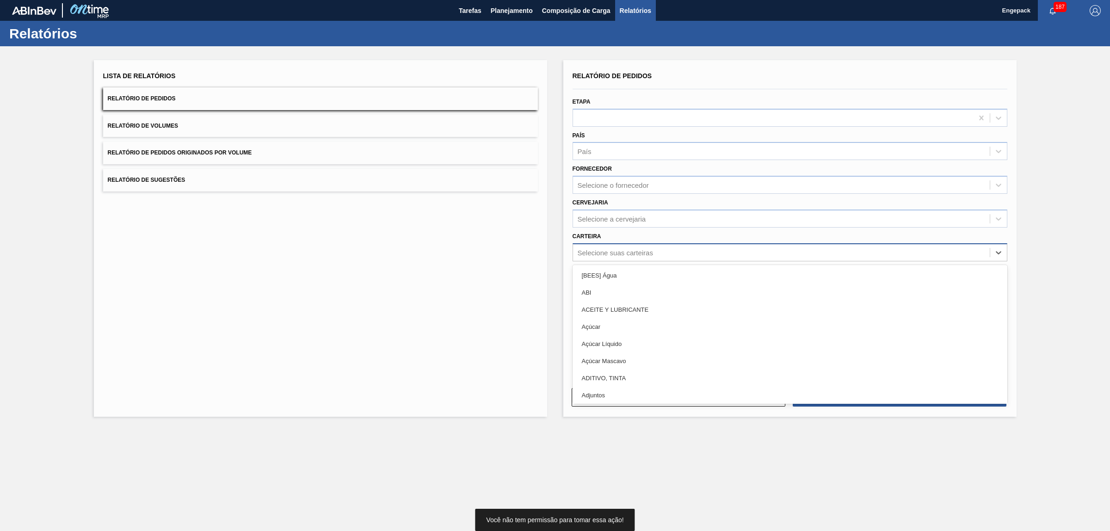 The image size is (1110, 531). Describe the element at coordinates (612, 218) in the screenshot. I see `div: Selecione a cervejaria` at that location.